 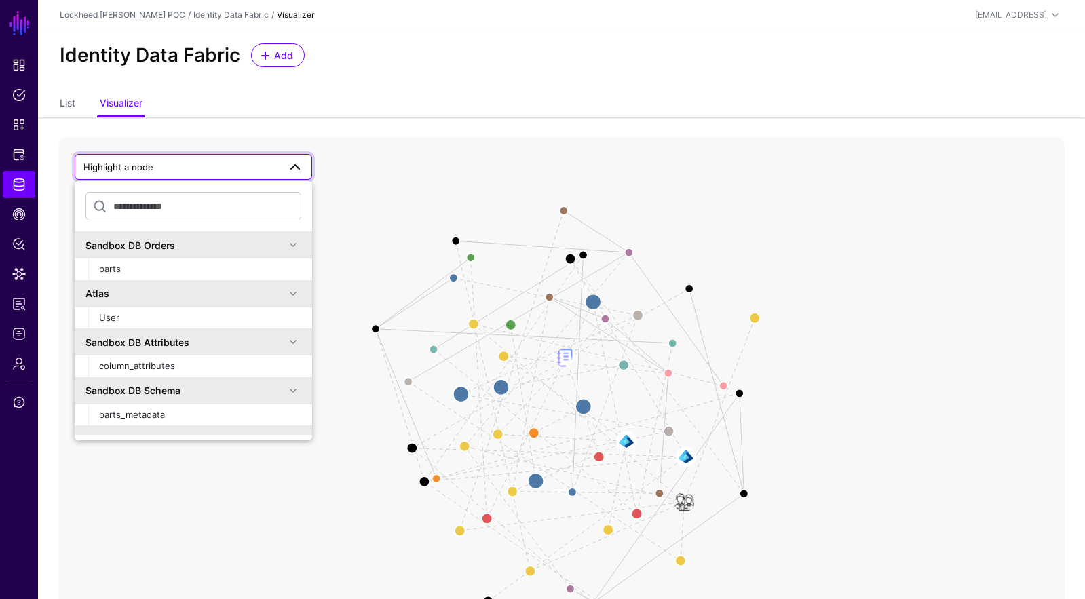 What do you see at coordinates (19, 274) in the screenshot?
I see `a: Data Lens` at bounding box center [19, 274].